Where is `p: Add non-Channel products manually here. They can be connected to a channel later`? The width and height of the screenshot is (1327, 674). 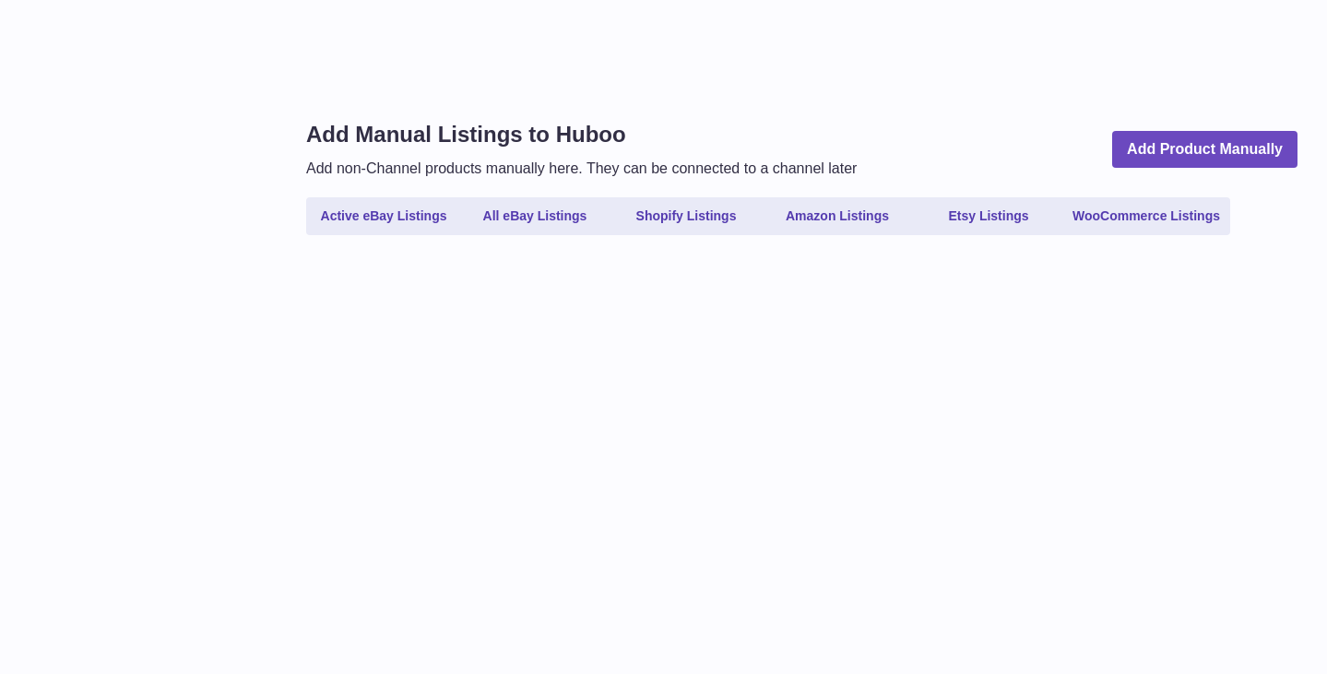 p: Add non-Channel products manually here. They can be connected to a channel later is located at coordinates (581, 169).